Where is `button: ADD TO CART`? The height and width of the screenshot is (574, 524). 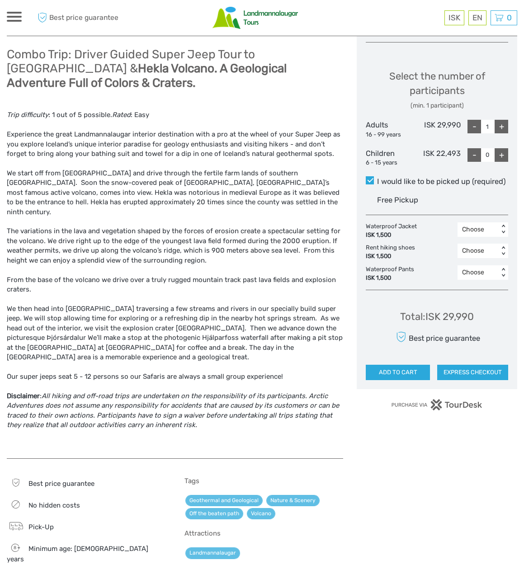
button: ADD TO CART is located at coordinates (398, 372).